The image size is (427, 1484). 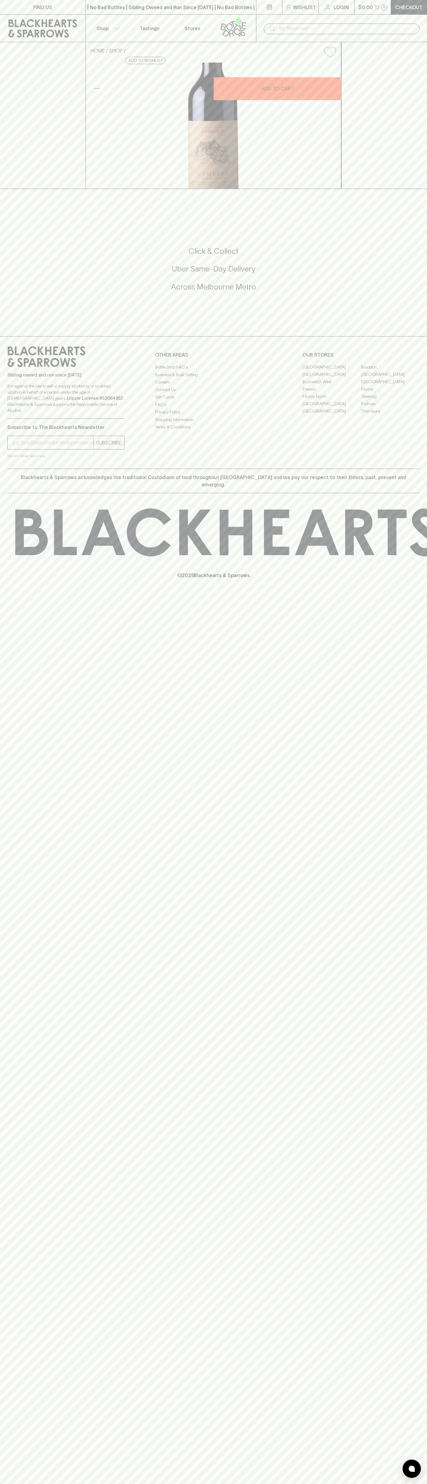 I want to click on p: Wishlist, so click(x=305, y=7).